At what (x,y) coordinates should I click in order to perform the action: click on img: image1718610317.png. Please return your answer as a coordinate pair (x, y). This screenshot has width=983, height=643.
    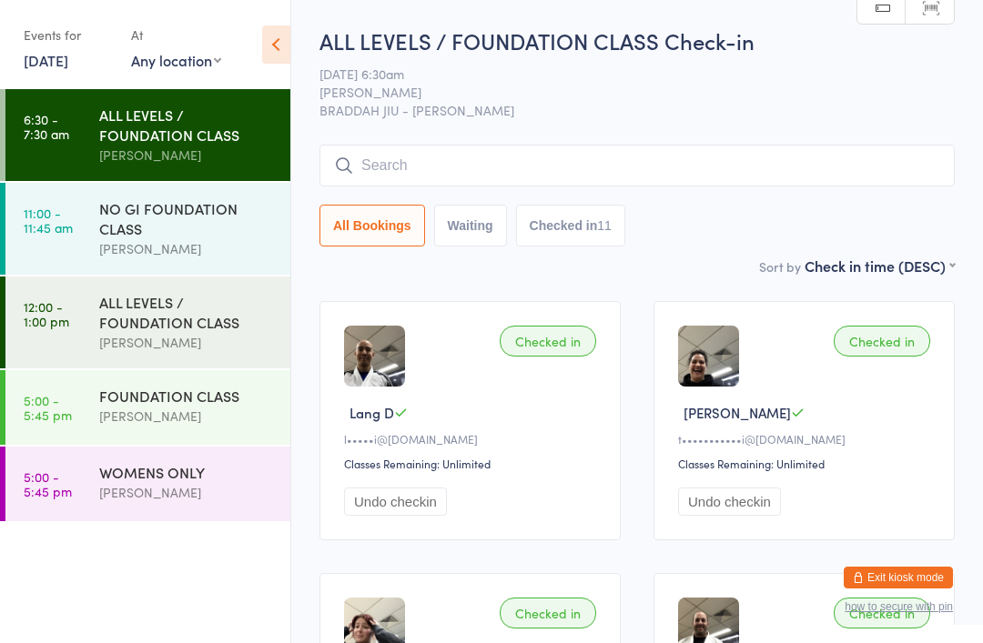
    Looking at the image, I should click on (374, 356).